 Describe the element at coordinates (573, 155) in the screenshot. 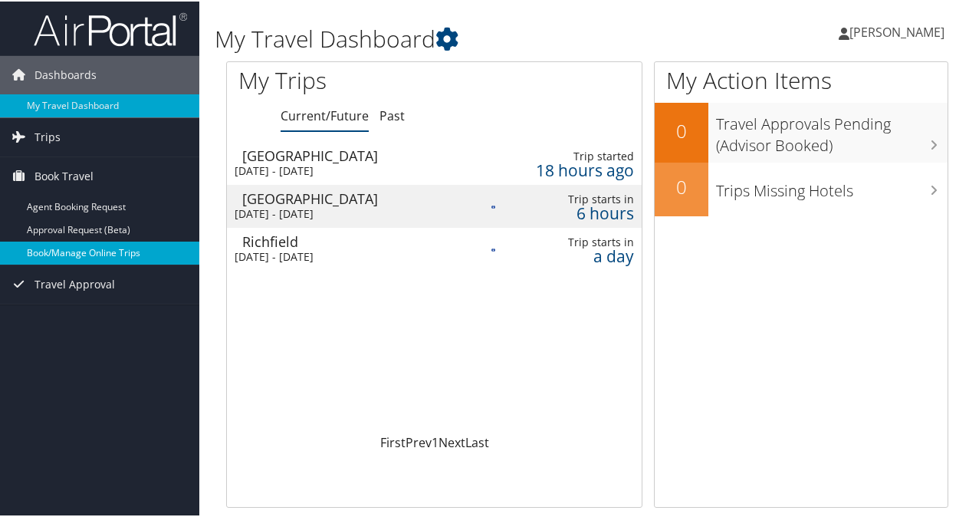

I see `div: Trip started` at that location.